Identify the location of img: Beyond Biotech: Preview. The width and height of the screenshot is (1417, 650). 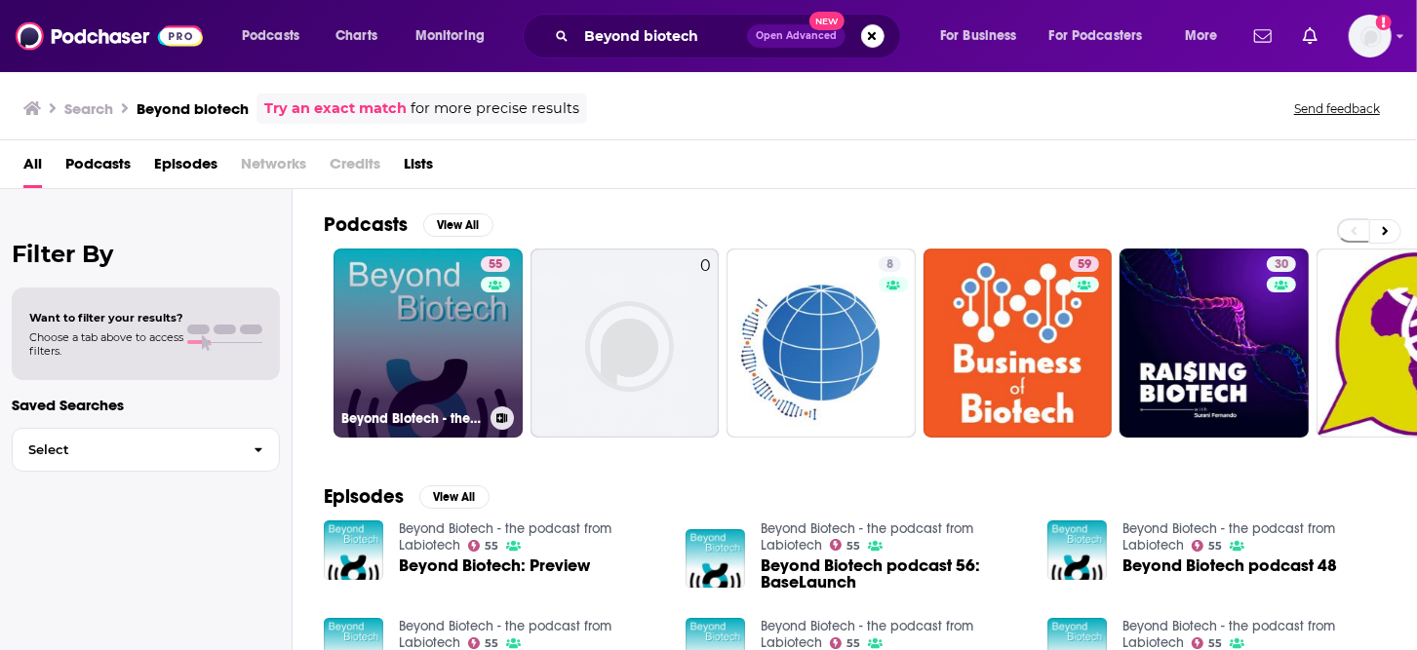
(353, 550).